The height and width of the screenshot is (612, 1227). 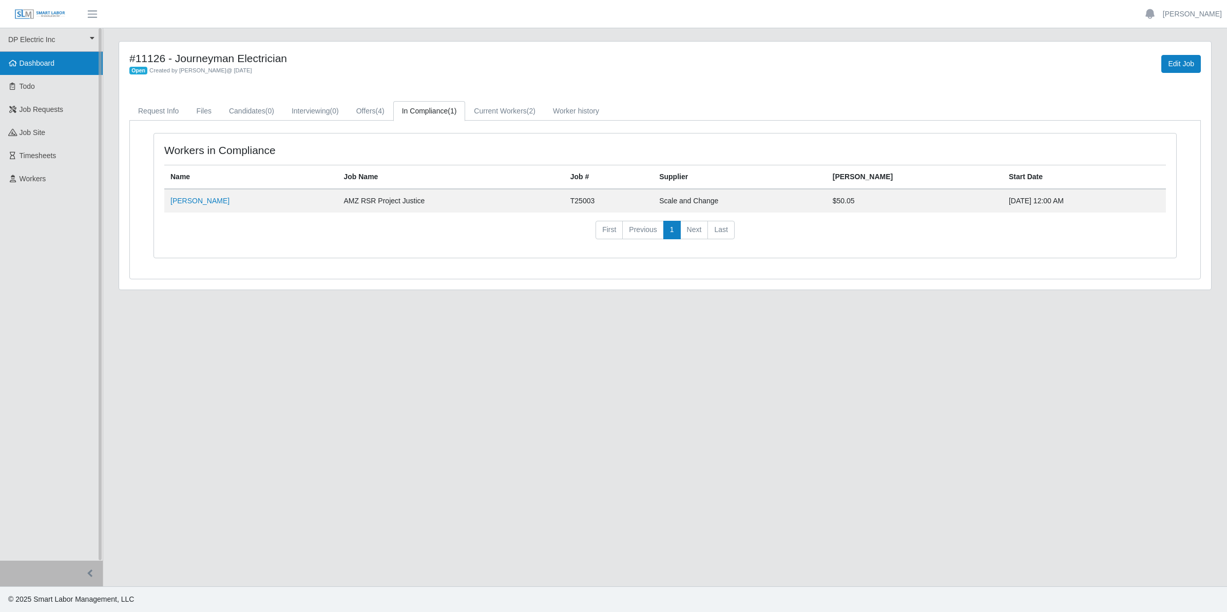 What do you see at coordinates (914, 201) in the screenshot?
I see `td: $50.05` at bounding box center [914, 201].